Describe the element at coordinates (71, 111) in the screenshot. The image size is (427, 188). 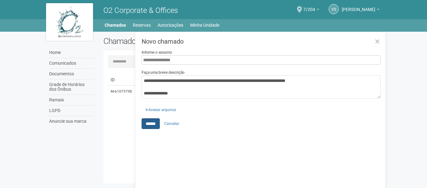
I see `a: LGPD` at that location.